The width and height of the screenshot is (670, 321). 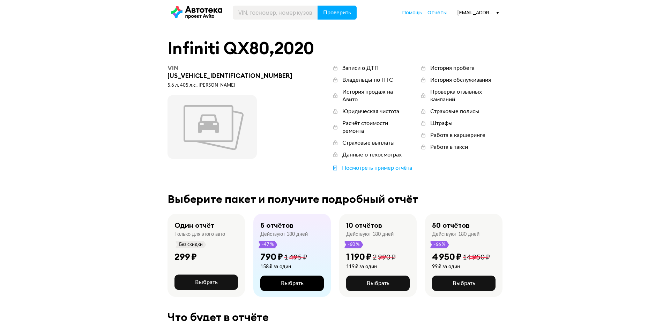 I want to click on div: 50 отчётов, so click(x=451, y=225).